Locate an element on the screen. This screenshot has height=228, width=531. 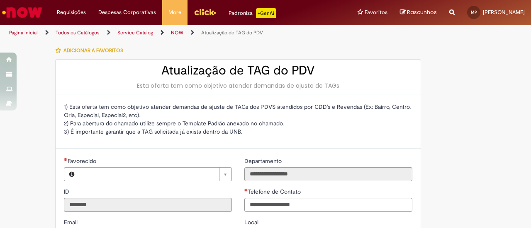
a: Service Catalog is located at coordinates (135, 33).